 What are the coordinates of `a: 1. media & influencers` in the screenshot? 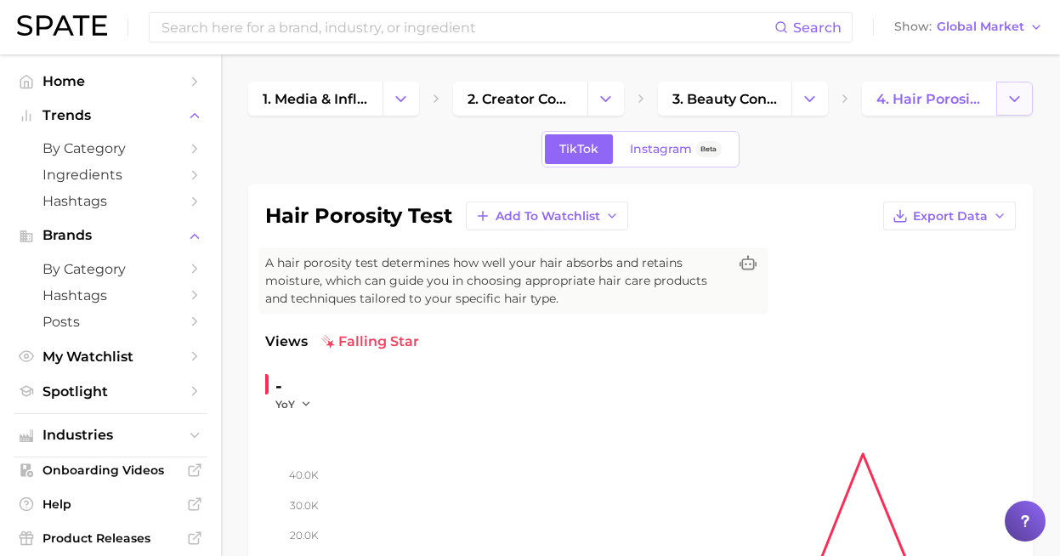 It's located at (315, 99).